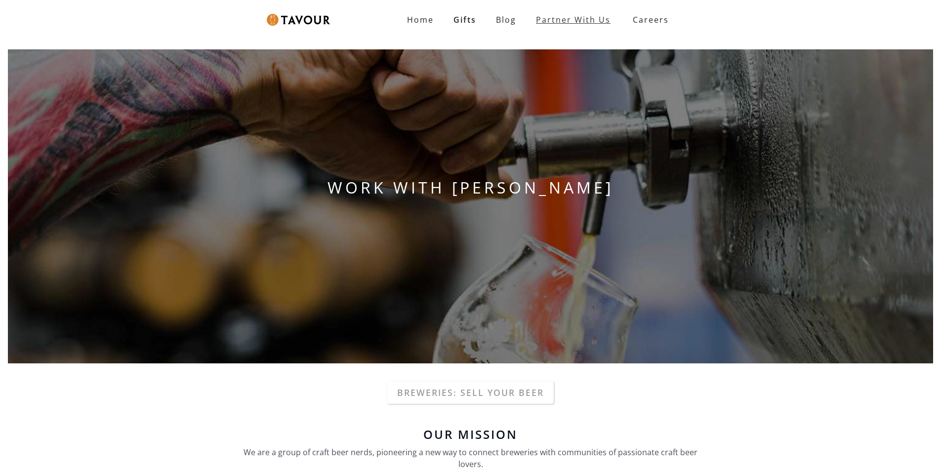  Describe the element at coordinates (506, 20) in the screenshot. I see `a: Blog` at that location.